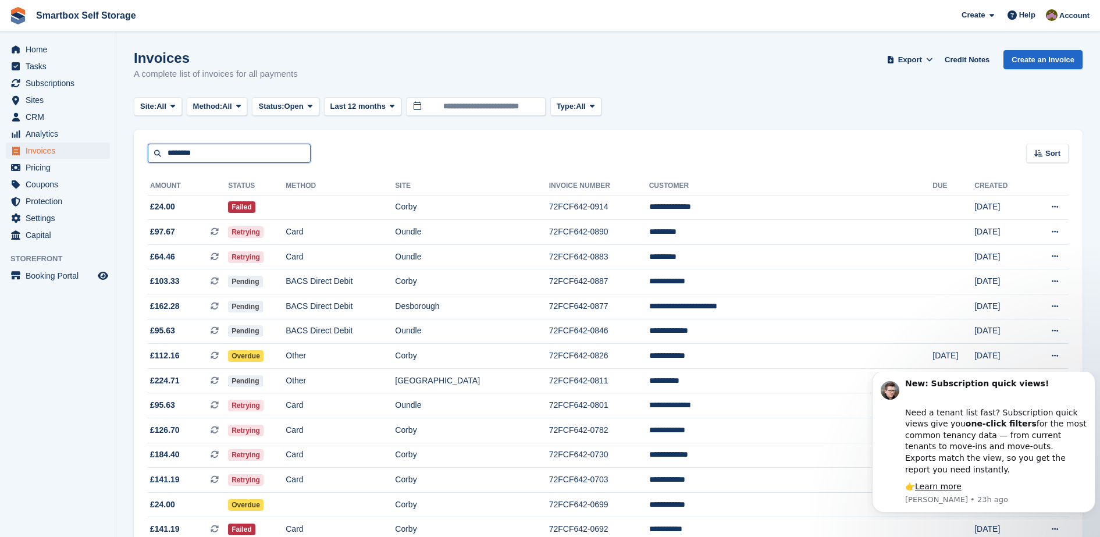 This screenshot has height=537, width=1100. Describe the element at coordinates (599, 257) in the screenshot. I see `td: 72FCF642-0883` at that location.